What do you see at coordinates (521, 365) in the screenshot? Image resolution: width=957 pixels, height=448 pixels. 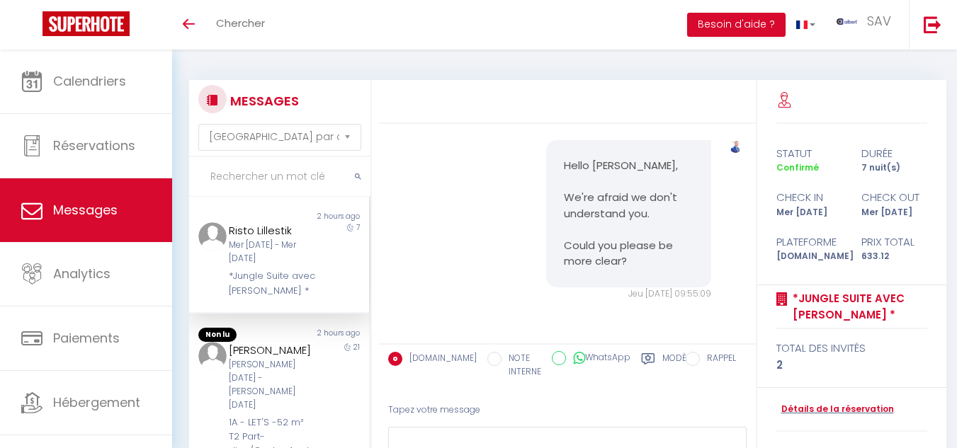 I see `label: NOTE INTERNE` at bounding box center [521, 365].